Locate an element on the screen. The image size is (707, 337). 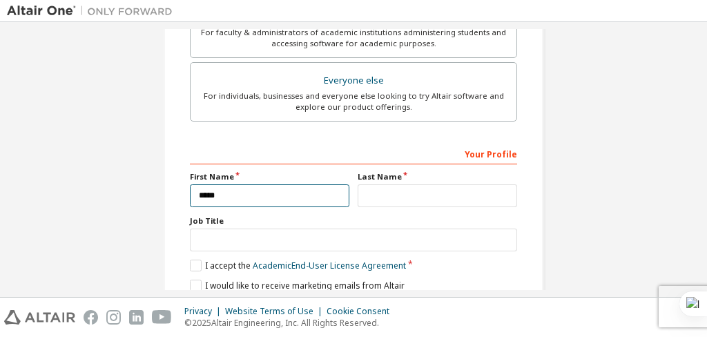
div: Cookie Consent is located at coordinates (362, 312).